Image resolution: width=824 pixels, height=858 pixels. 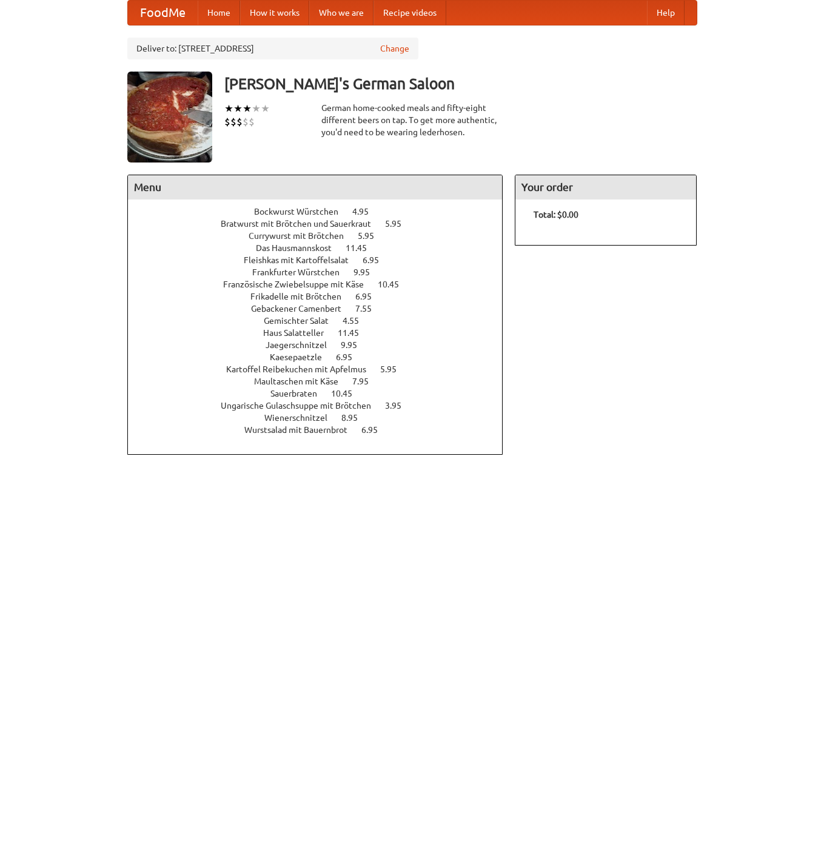 I want to click on h4: Menu, so click(x=315, y=187).